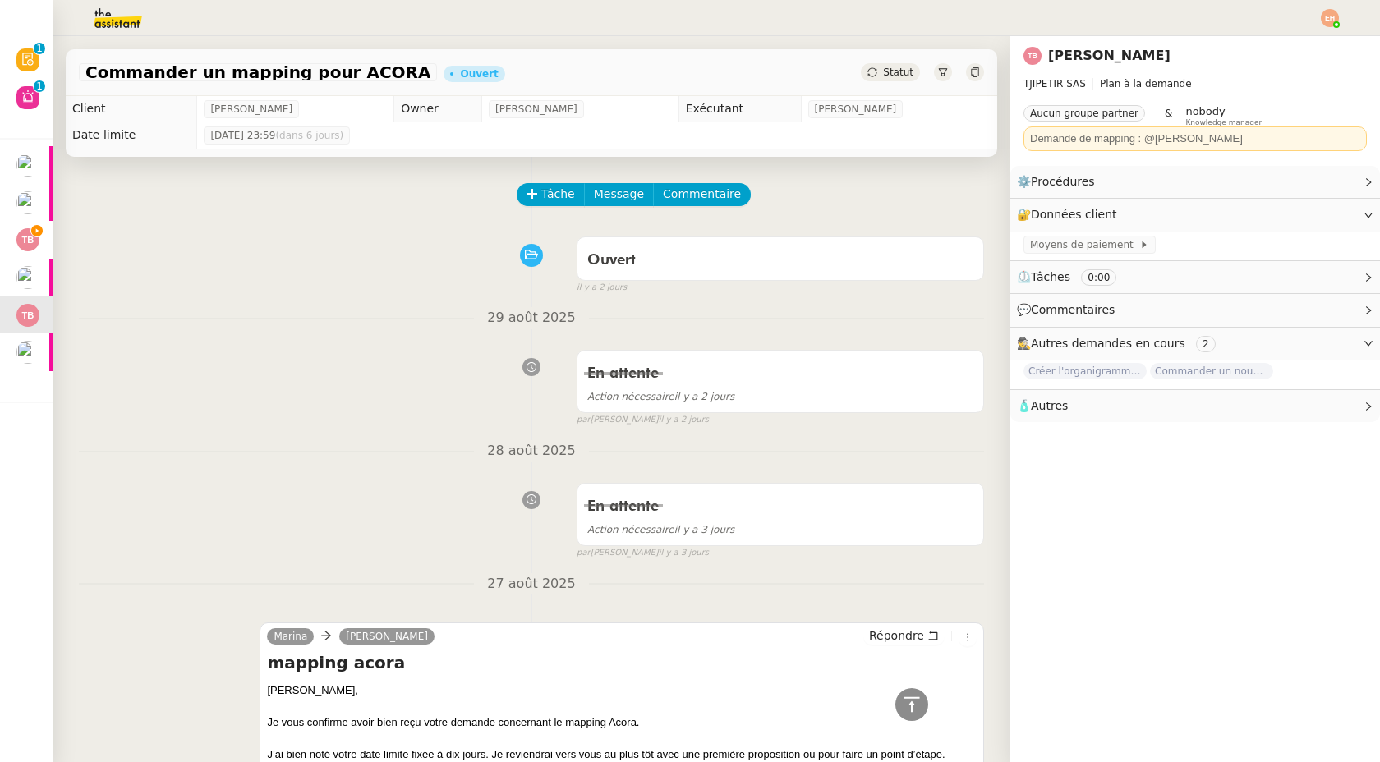 The height and width of the screenshot is (762, 1380). What do you see at coordinates (1084, 113) in the screenshot?
I see `nz-tag: Aucun groupe partner` at bounding box center [1084, 113].